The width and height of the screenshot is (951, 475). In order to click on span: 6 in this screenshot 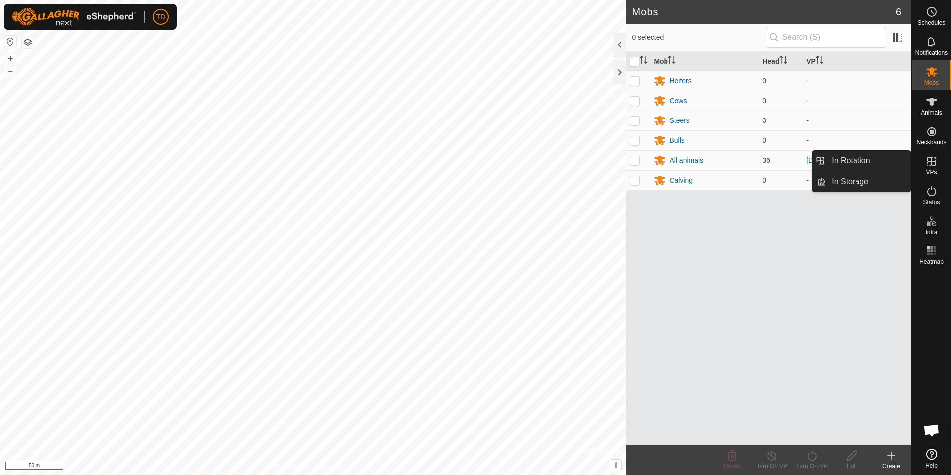, I will do `click(899, 12)`.